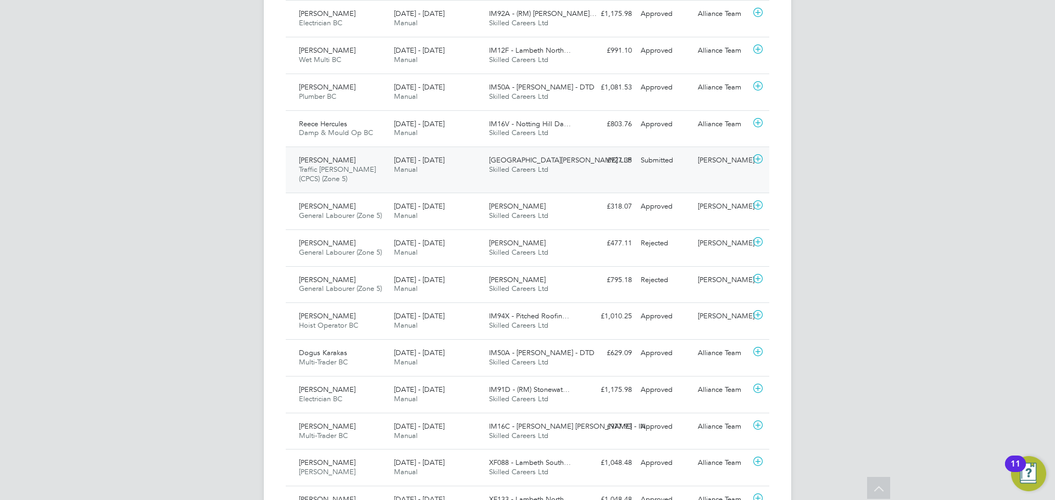  I want to click on span: XF088 - Lambeth South…, so click(530, 463).